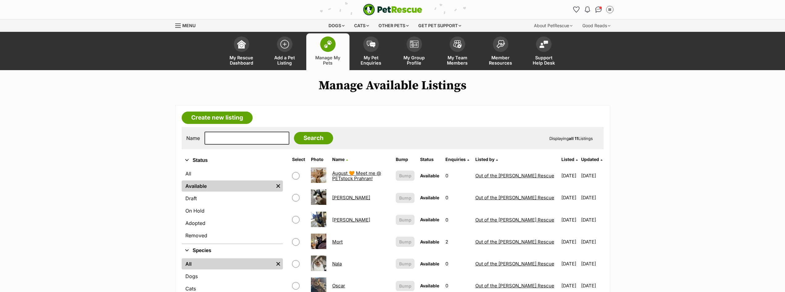 The height and width of the screenshot is (292, 785). Describe the element at coordinates (371, 52) in the screenshot. I see `a: My Pet Enquiries` at that location.